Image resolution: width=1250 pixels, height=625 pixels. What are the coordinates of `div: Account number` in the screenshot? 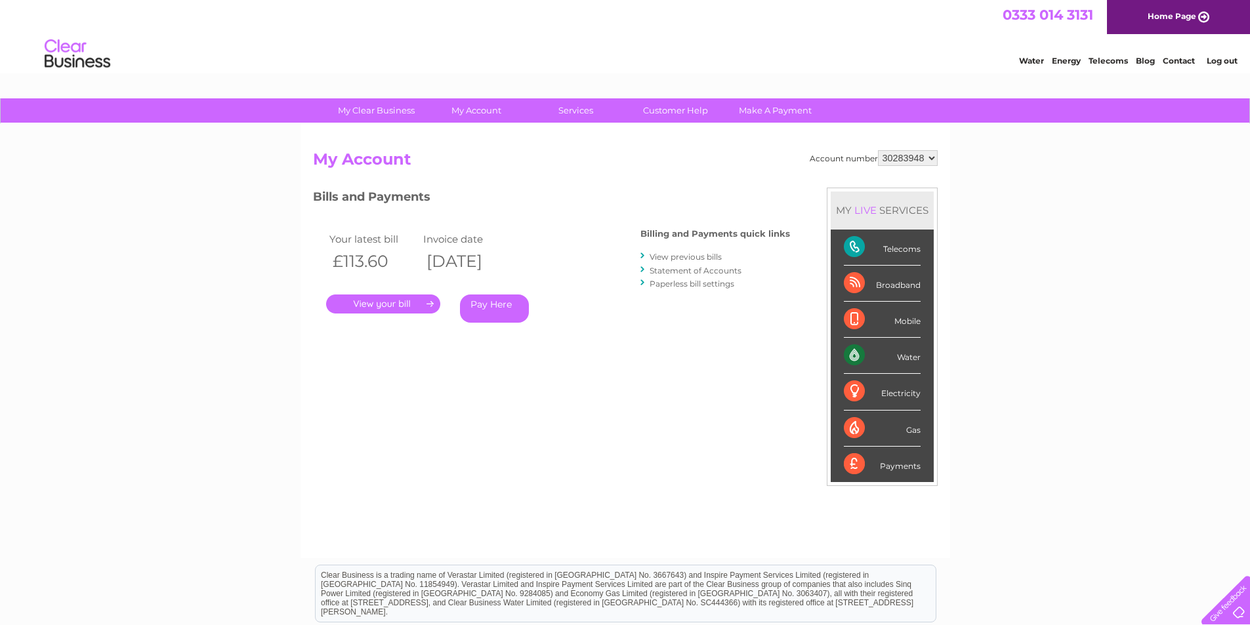 It's located at (873, 158).